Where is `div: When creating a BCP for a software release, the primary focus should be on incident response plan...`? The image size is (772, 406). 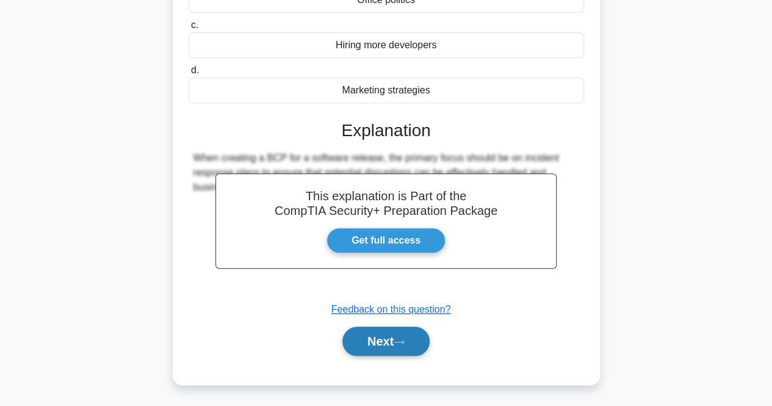 div: When creating a BCP for a software release, the primary focus should be on incident response plan... is located at coordinates (386, 173).